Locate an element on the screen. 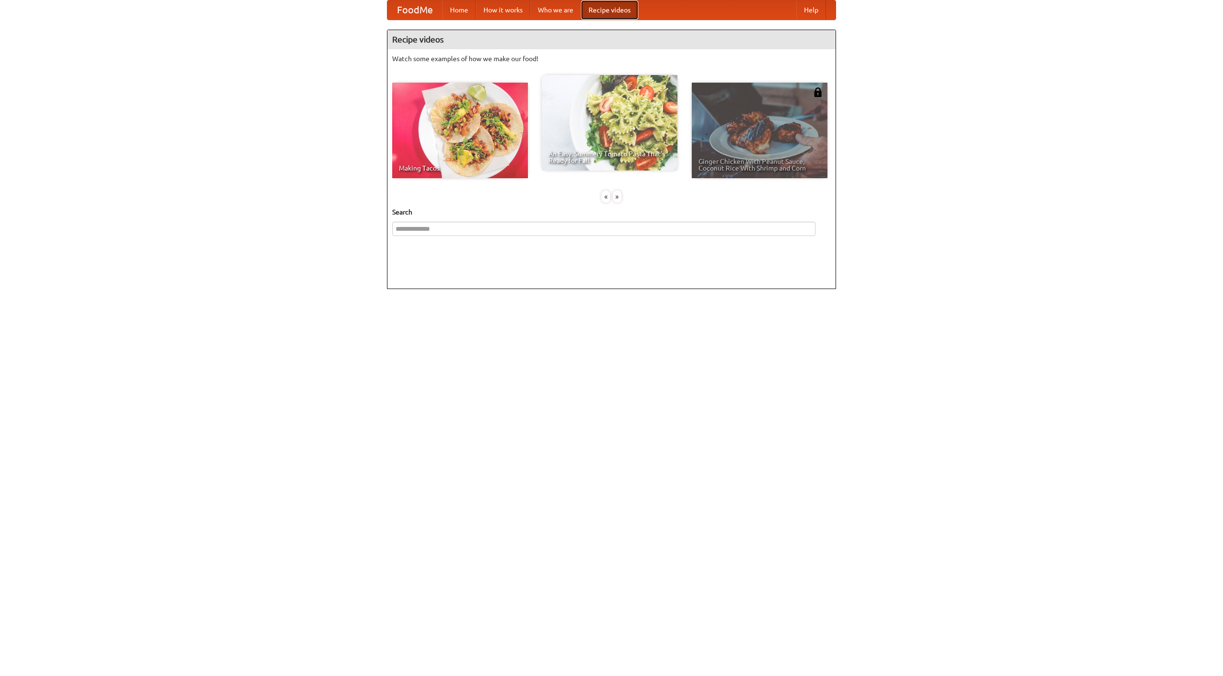 Image resolution: width=1223 pixels, height=676 pixels. a: Who we are is located at coordinates (555, 10).